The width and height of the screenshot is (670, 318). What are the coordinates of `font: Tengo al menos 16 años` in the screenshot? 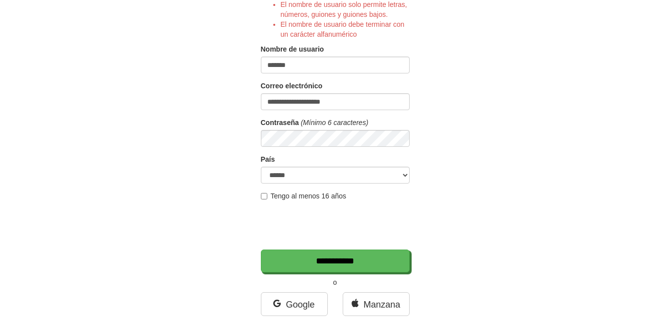 It's located at (308, 196).